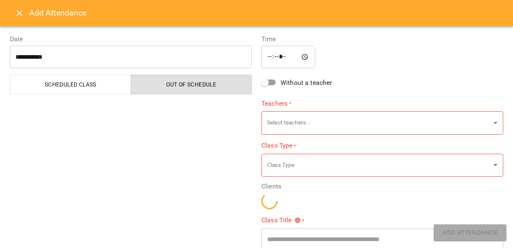  What do you see at coordinates (266, 13) in the screenshot?
I see `h6: Add Attendance` at bounding box center [266, 13].